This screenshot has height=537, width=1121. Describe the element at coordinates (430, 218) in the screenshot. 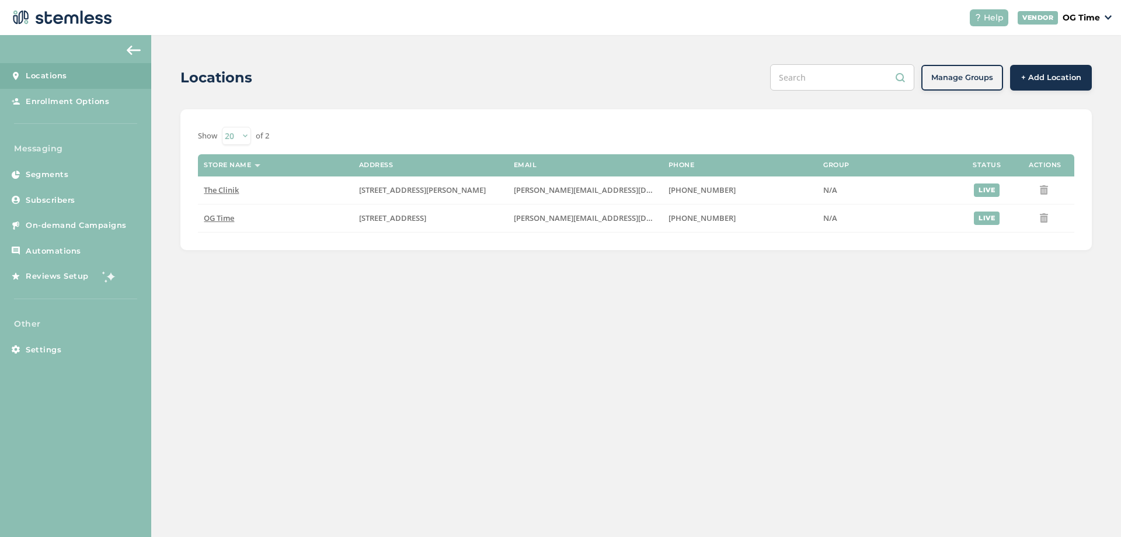

I see `label: 11605 Valley Boulevard` at that location.